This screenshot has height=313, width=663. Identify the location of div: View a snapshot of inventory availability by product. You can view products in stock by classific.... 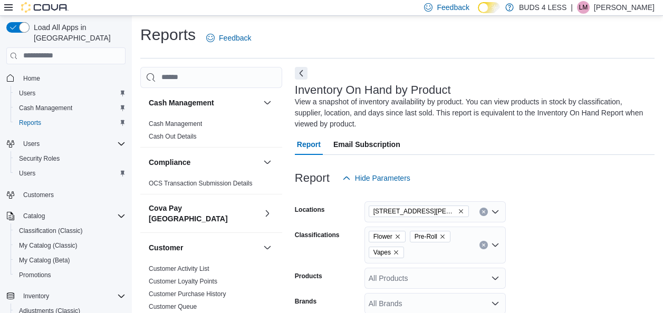
(472, 113).